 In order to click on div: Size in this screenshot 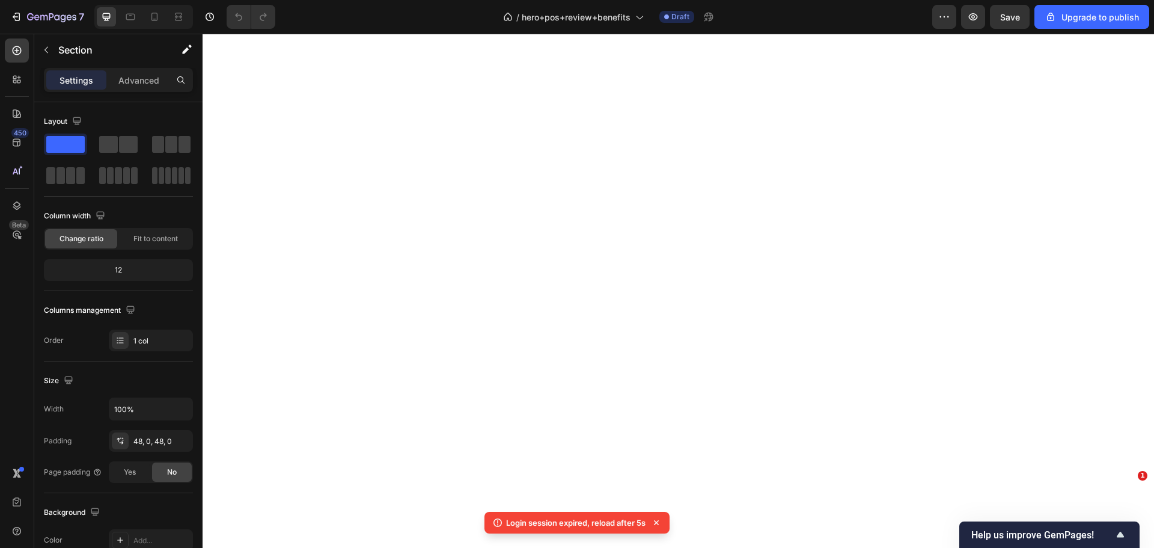, I will do `click(60, 380)`.